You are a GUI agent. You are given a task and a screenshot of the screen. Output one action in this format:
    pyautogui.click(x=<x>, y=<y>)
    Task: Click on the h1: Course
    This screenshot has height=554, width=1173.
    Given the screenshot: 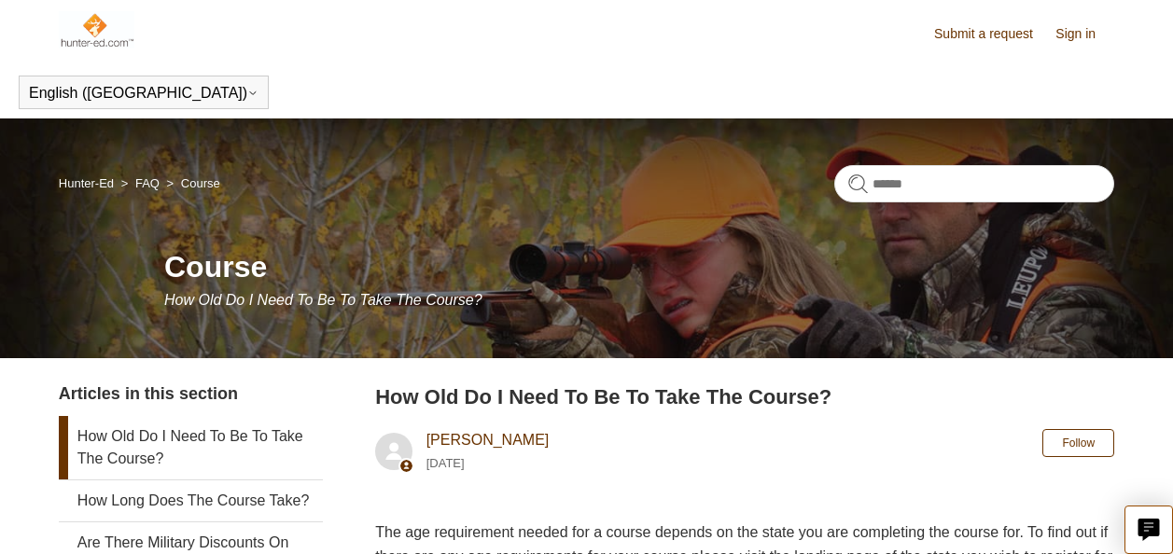 What is the action you would take?
    pyautogui.click(x=639, y=267)
    